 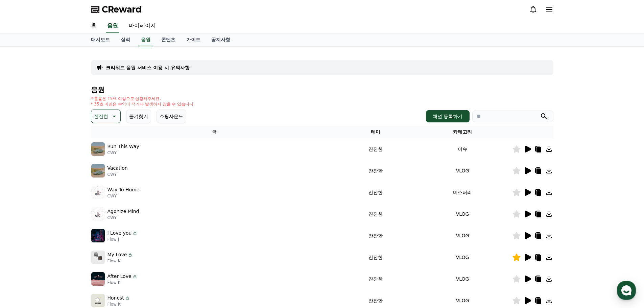 What do you see at coordinates (322, 90) in the screenshot?
I see `h4: 음원` at bounding box center [322, 90].